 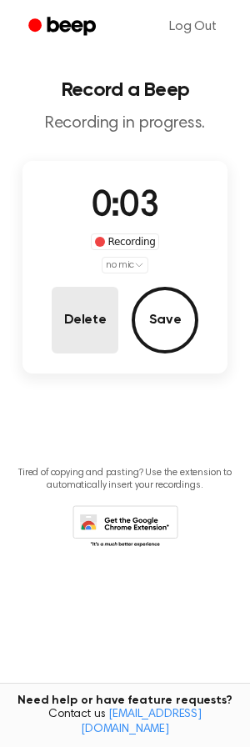 What do you see at coordinates (125, 242) in the screenshot?
I see `div: Recording` at bounding box center [125, 242].